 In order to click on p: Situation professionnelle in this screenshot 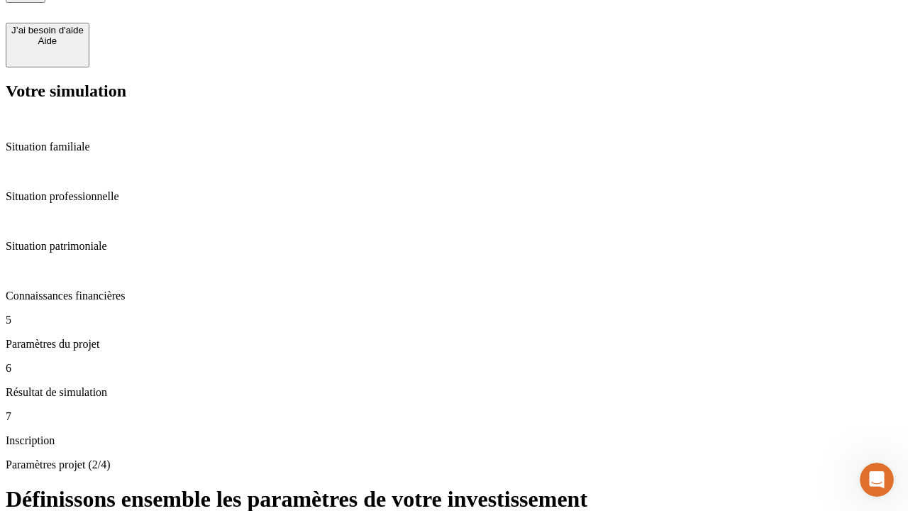, I will do `click(454, 197)`.